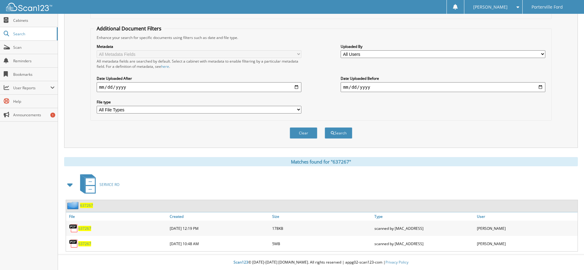 The width and height of the screenshot is (584, 270). What do you see at coordinates (74, 205) in the screenshot?
I see `img: folder2.png` at bounding box center [74, 205].